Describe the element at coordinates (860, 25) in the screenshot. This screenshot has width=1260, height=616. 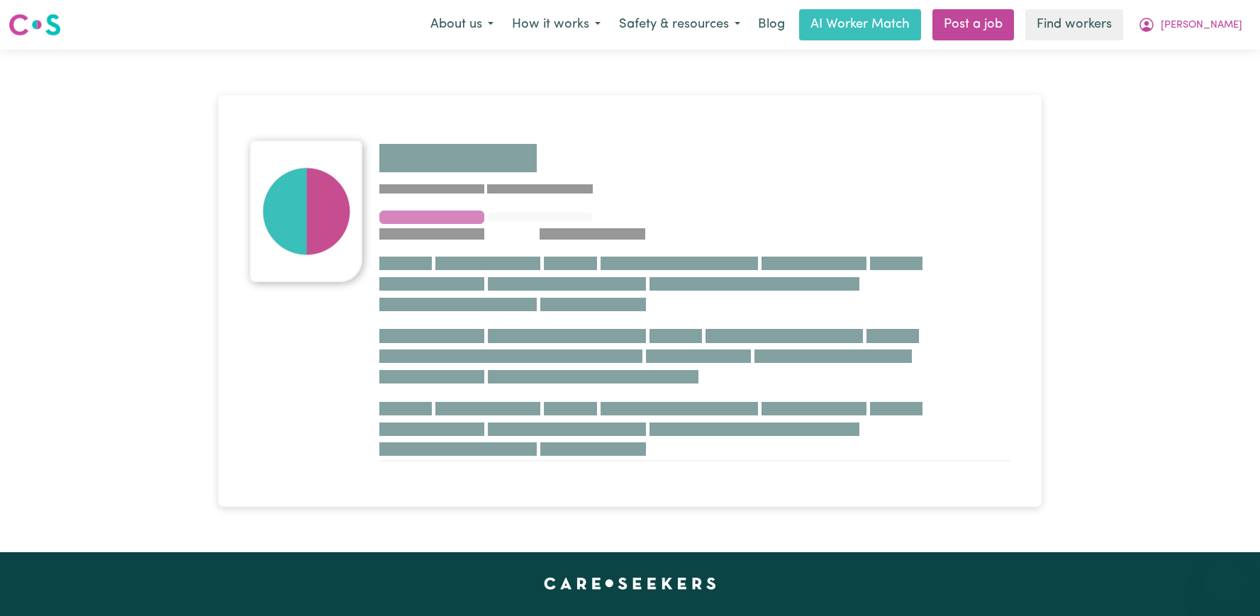
I see `a: AI Worker Match` at that location.